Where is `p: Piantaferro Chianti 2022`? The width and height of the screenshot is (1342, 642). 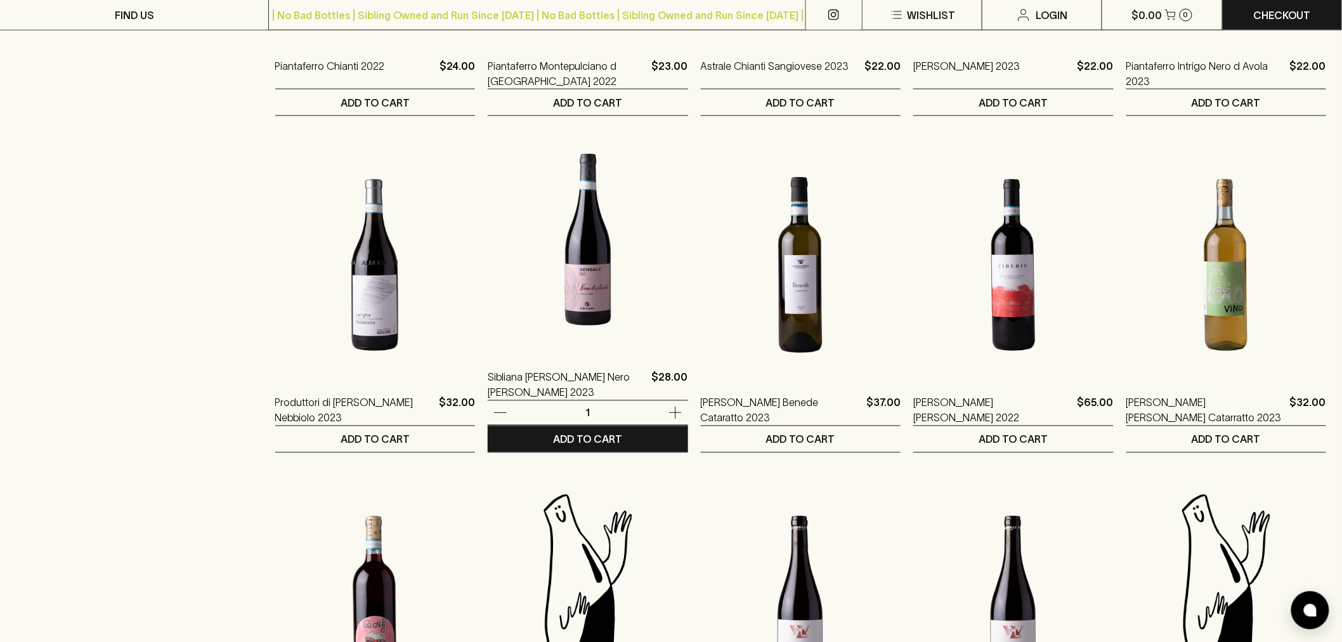
p: Piantaferro Chianti 2022 is located at coordinates (330, 74).